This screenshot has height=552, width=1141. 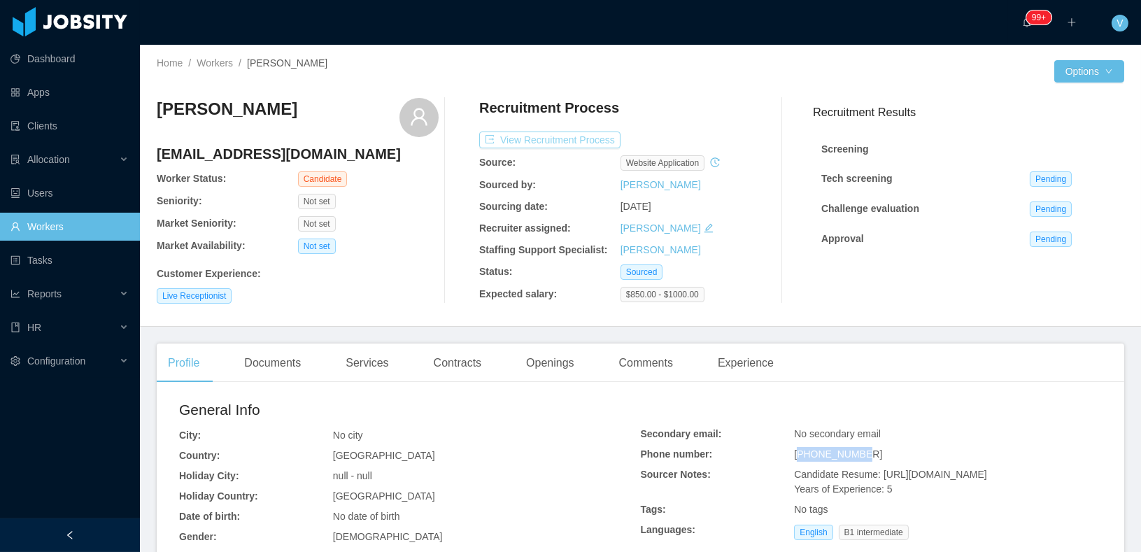 I want to click on b: Gender:, so click(x=198, y=537).